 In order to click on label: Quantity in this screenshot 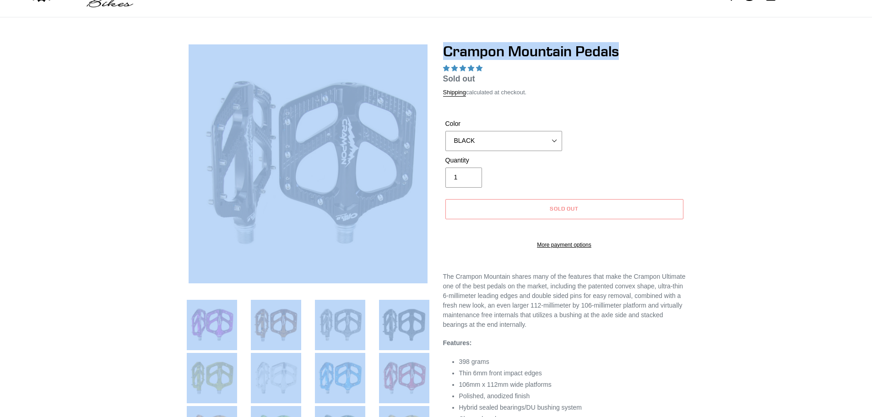, I will do `click(503, 160)`.